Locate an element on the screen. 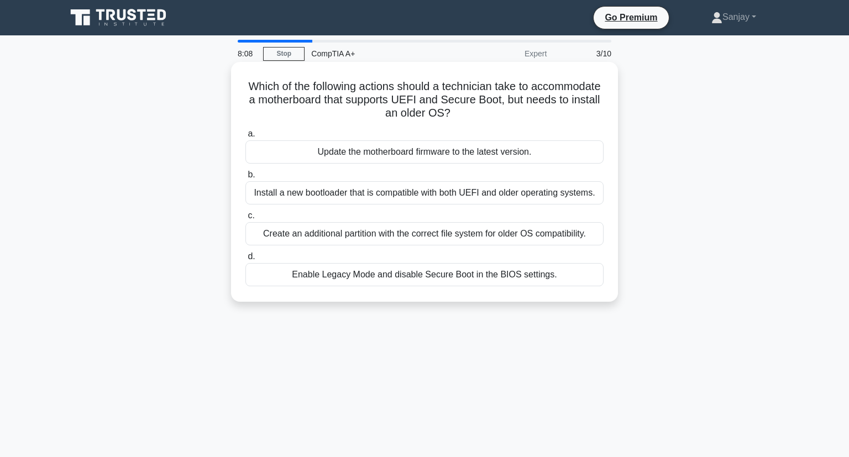 This screenshot has width=849, height=457. div: Expert is located at coordinates (505, 54).